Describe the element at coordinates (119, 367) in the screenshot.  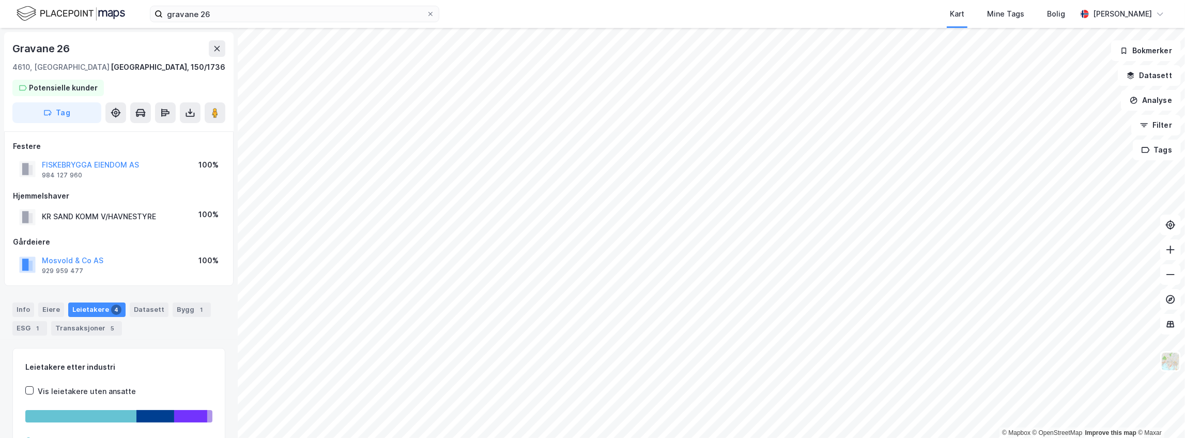
I see `div: Leietakere etter industri` at that location.